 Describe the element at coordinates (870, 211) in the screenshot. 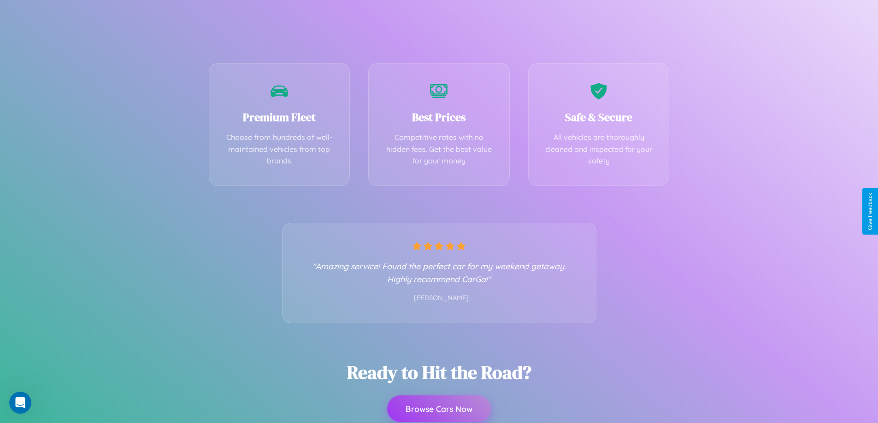

I see `div: Give Feedback` at that location.